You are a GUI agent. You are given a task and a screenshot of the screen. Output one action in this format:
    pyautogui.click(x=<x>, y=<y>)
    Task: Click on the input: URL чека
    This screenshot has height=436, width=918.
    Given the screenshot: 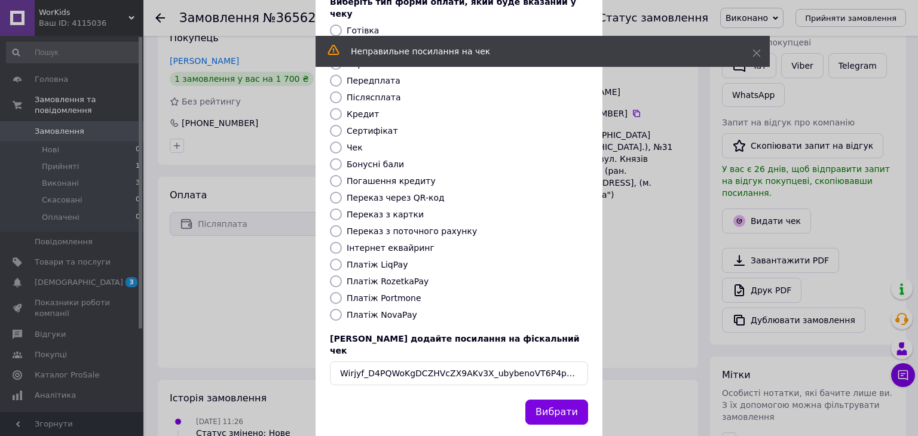 What is the action you would take?
    pyautogui.click(x=459, y=373)
    